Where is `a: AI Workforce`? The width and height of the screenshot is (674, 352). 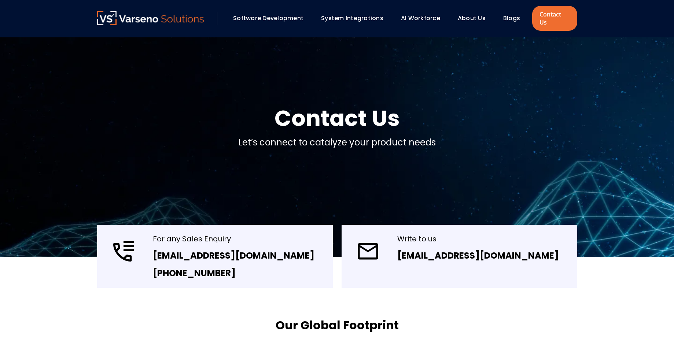 a: AI Workforce is located at coordinates (420, 18).